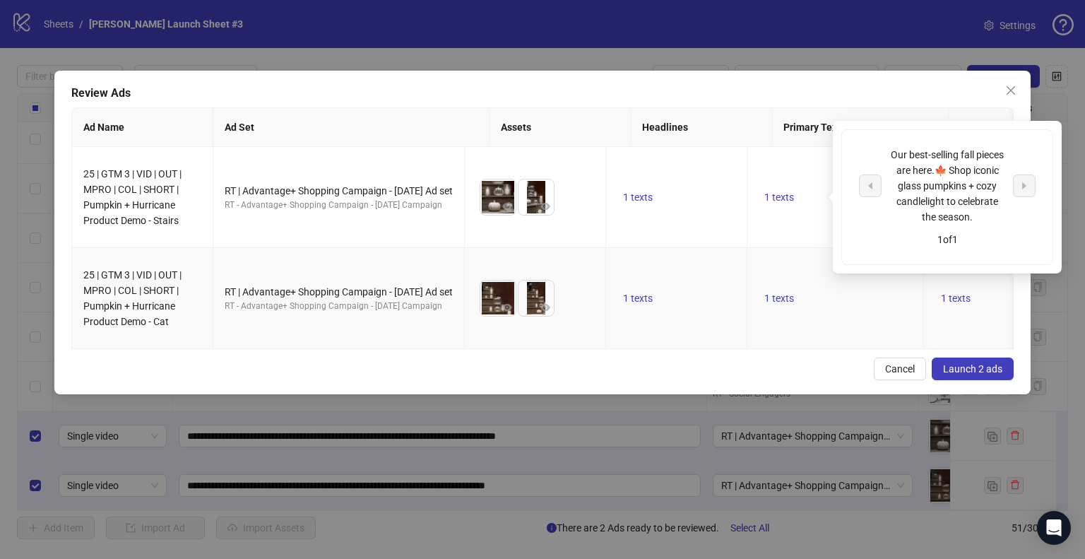 The image size is (1085, 559). I want to click on th: Primary Texts, so click(860, 127).